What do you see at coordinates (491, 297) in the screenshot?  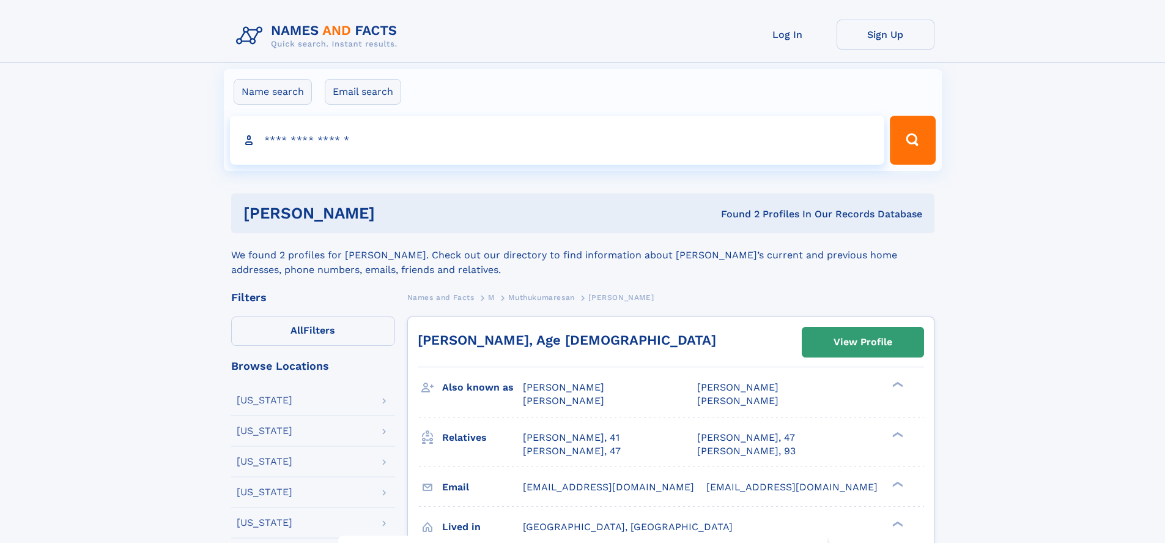 I see `span: M` at bounding box center [491, 297].